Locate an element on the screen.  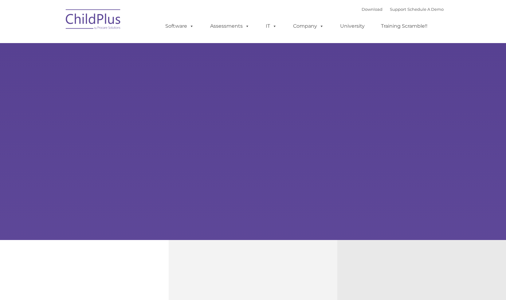
a: Support is located at coordinates (398, 9).